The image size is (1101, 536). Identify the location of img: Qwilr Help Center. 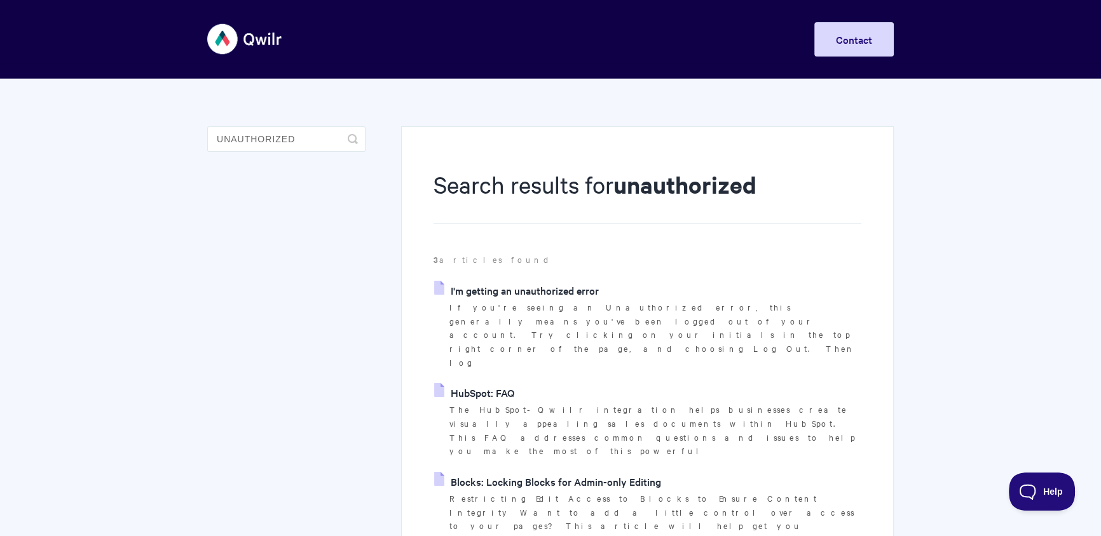
(245, 39).